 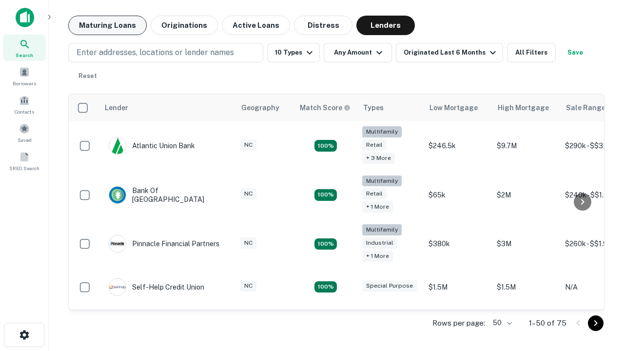 I want to click on button: Go to next page, so click(x=596, y=323).